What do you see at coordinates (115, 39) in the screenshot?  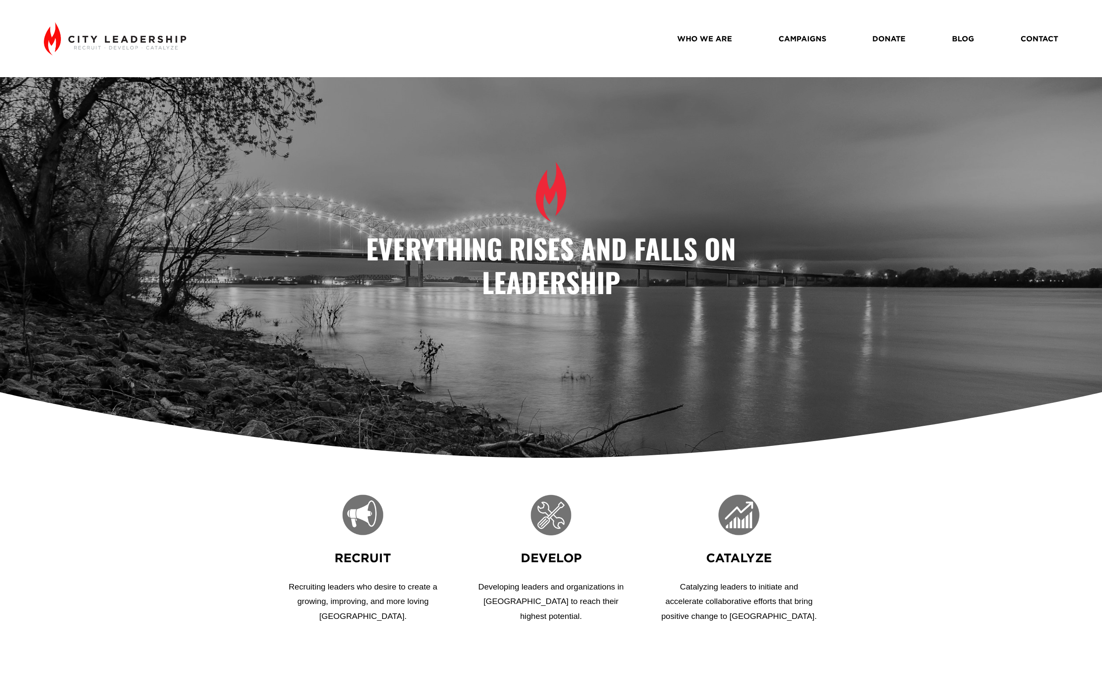 I see `img: City Leadership - Recruit. Develop. Catalyze.` at bounding box center [115, 39].